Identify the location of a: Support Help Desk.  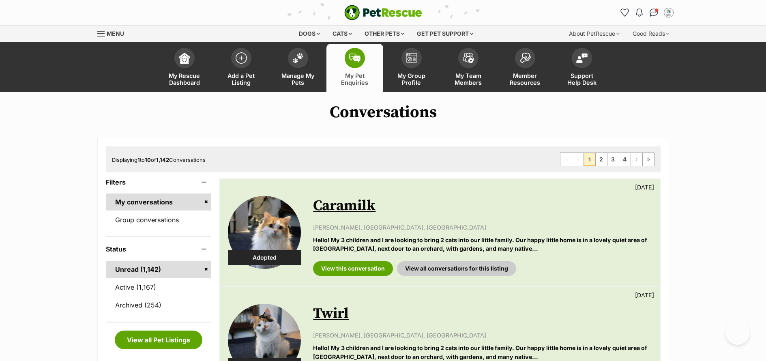
(582, 68).